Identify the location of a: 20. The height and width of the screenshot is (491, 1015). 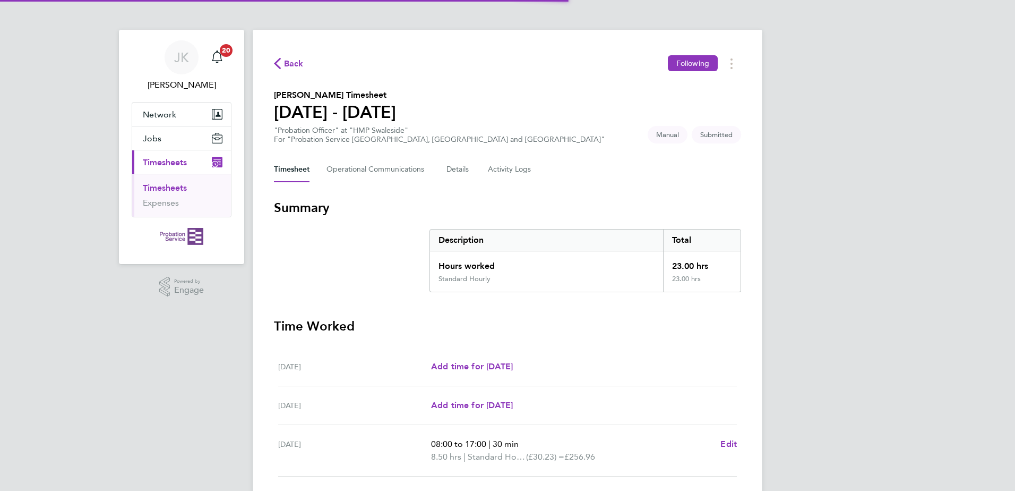
(217, 57).